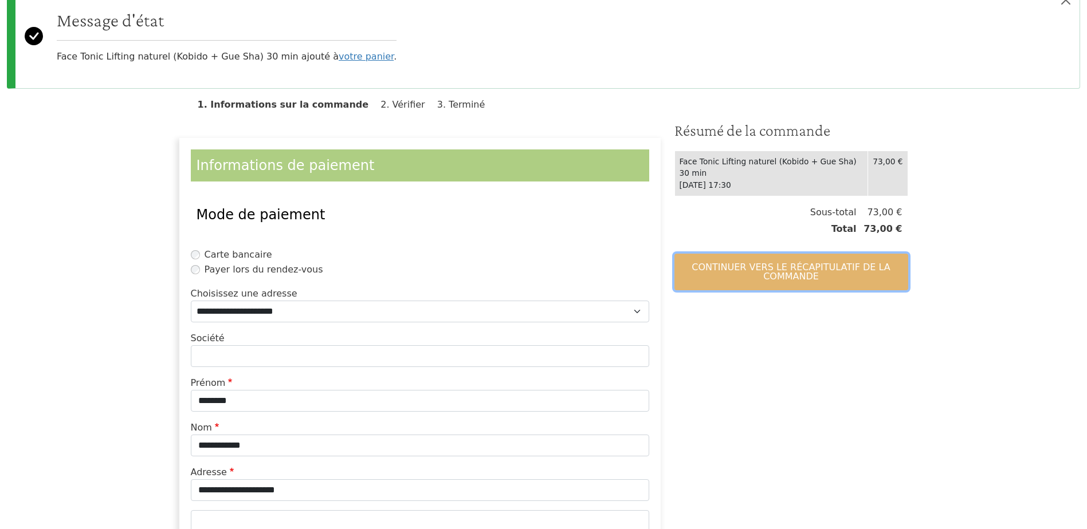 This screenshot has width=1087, height=529. Describe the element at coordinates (407, 104) in the screenshot. I see `li: Vérifier` at that location.